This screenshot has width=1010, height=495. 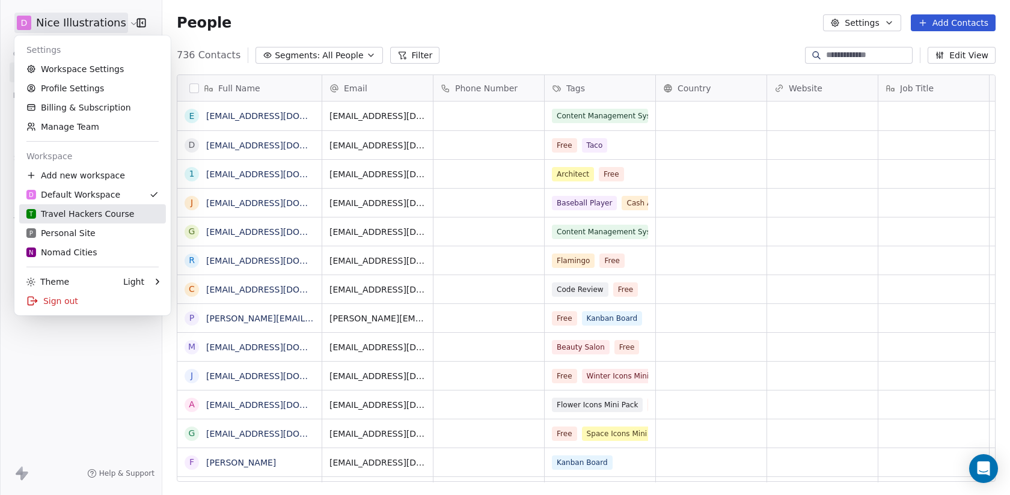 I want to click on span: P, so click(x=31, y=233).